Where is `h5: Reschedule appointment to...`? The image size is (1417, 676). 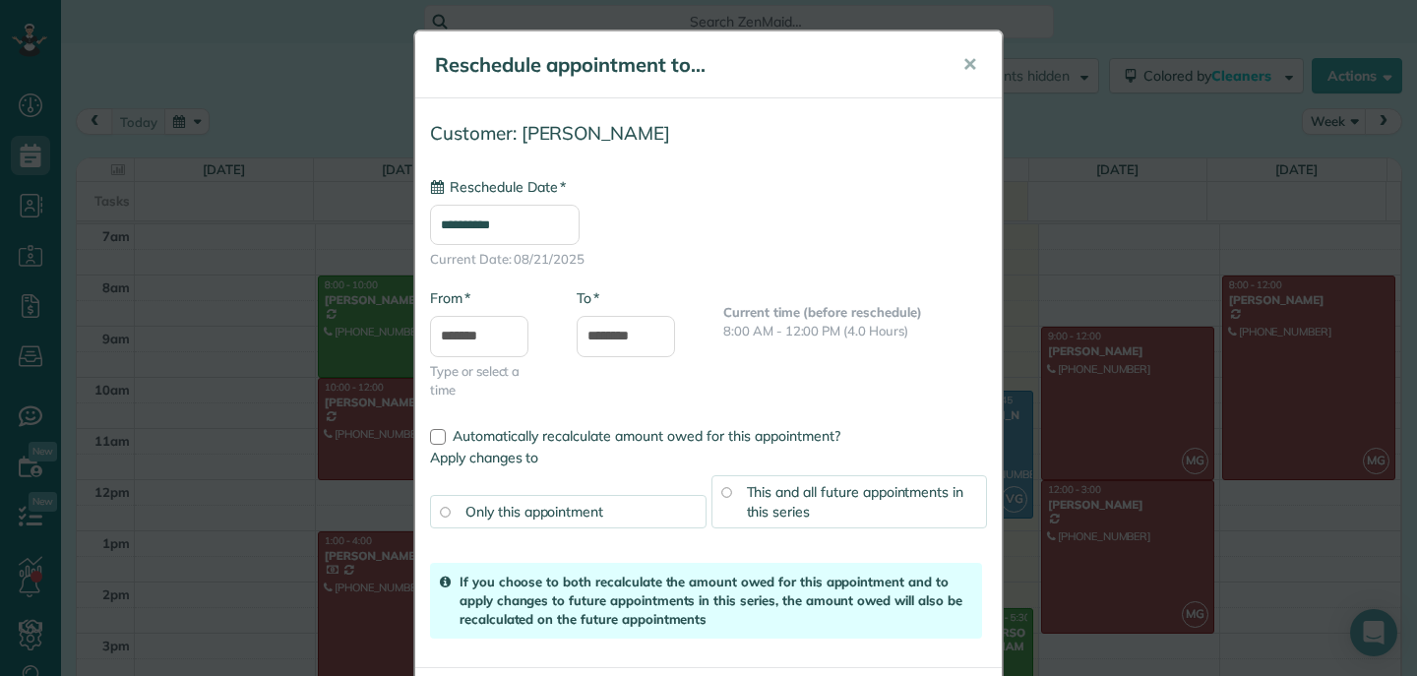 h5: Reschedule appointment to... is located at coordinates (685, 65).